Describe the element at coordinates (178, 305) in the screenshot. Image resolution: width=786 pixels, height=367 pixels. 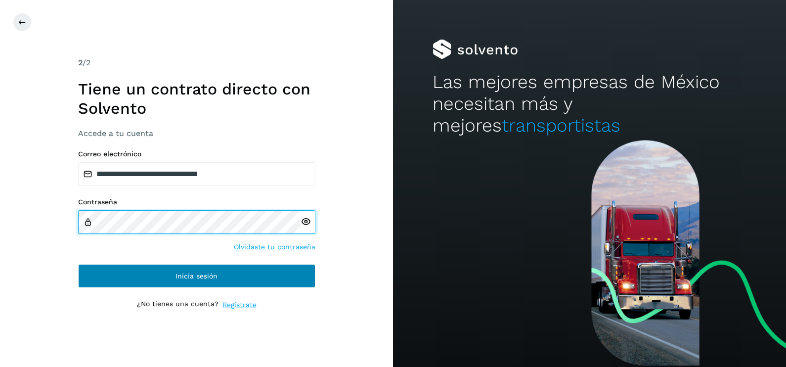
I see `p: ¿No tienes una cuenta?` at that location.